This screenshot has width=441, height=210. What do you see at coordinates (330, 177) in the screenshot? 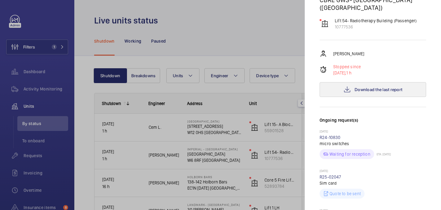
I see `a: R25-02047` at bounding box center [330, 177].